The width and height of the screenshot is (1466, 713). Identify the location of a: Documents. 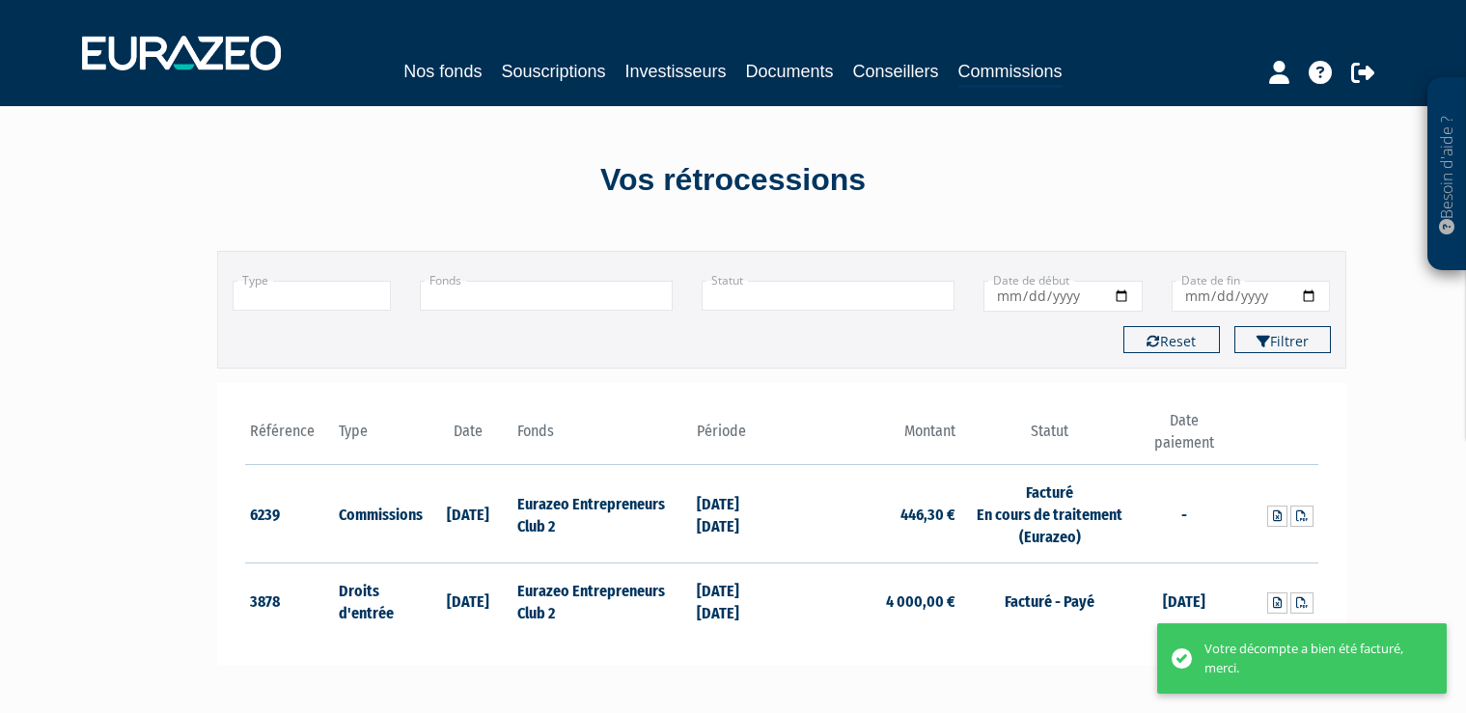
(790, 71).